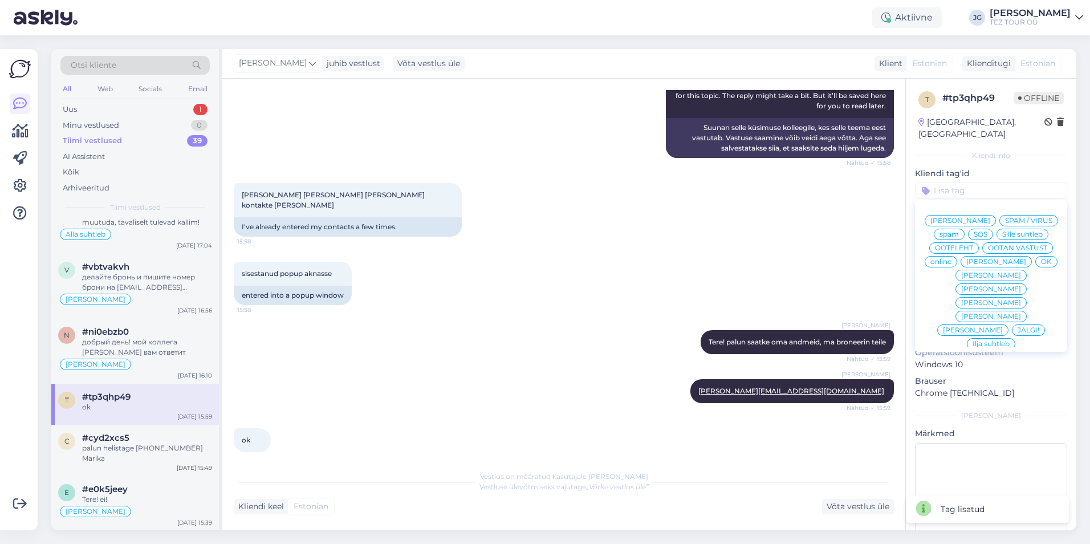 This screenshot has width=1090, height=544. I want to click on span: Nähtud ✓ 15:58, so click(869, 163).